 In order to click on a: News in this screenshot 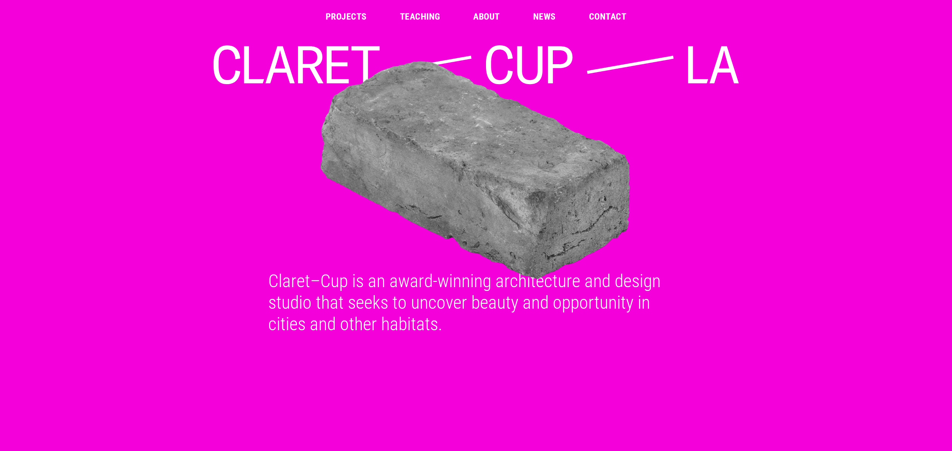, I will do `click(544, 17)`.